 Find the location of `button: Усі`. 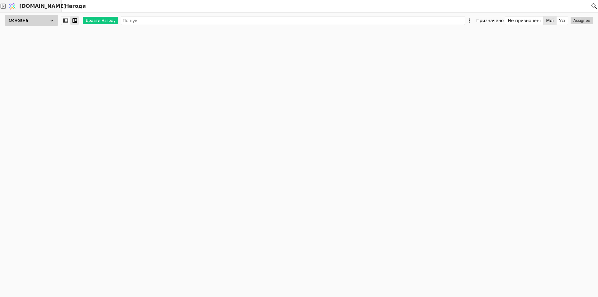

button: Усі is located at coordinates (562, 21).